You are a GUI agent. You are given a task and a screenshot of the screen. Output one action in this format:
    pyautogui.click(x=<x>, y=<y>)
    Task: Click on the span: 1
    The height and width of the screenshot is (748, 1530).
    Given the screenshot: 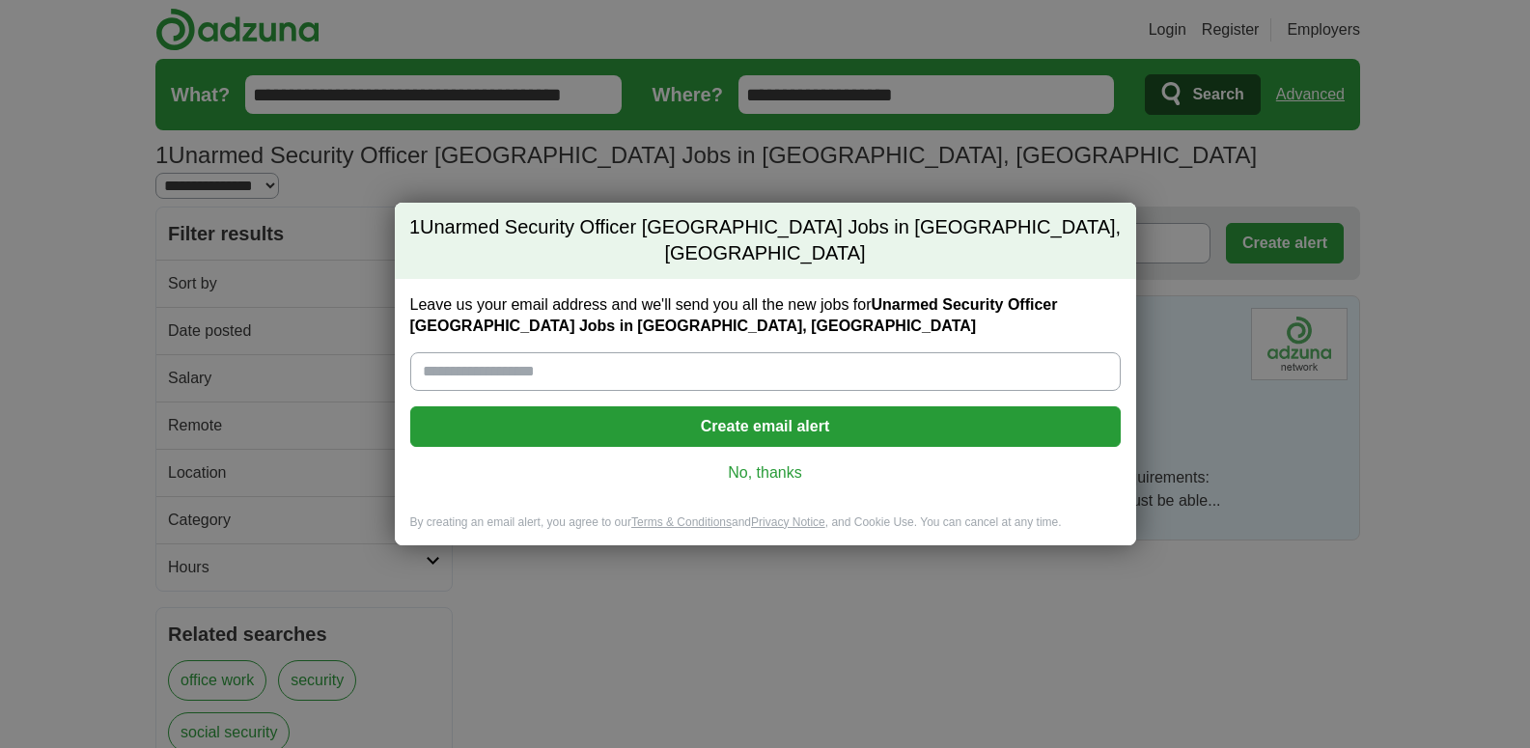 What is the action you would take?
    pyautogui.click(x=414, y=228)
    